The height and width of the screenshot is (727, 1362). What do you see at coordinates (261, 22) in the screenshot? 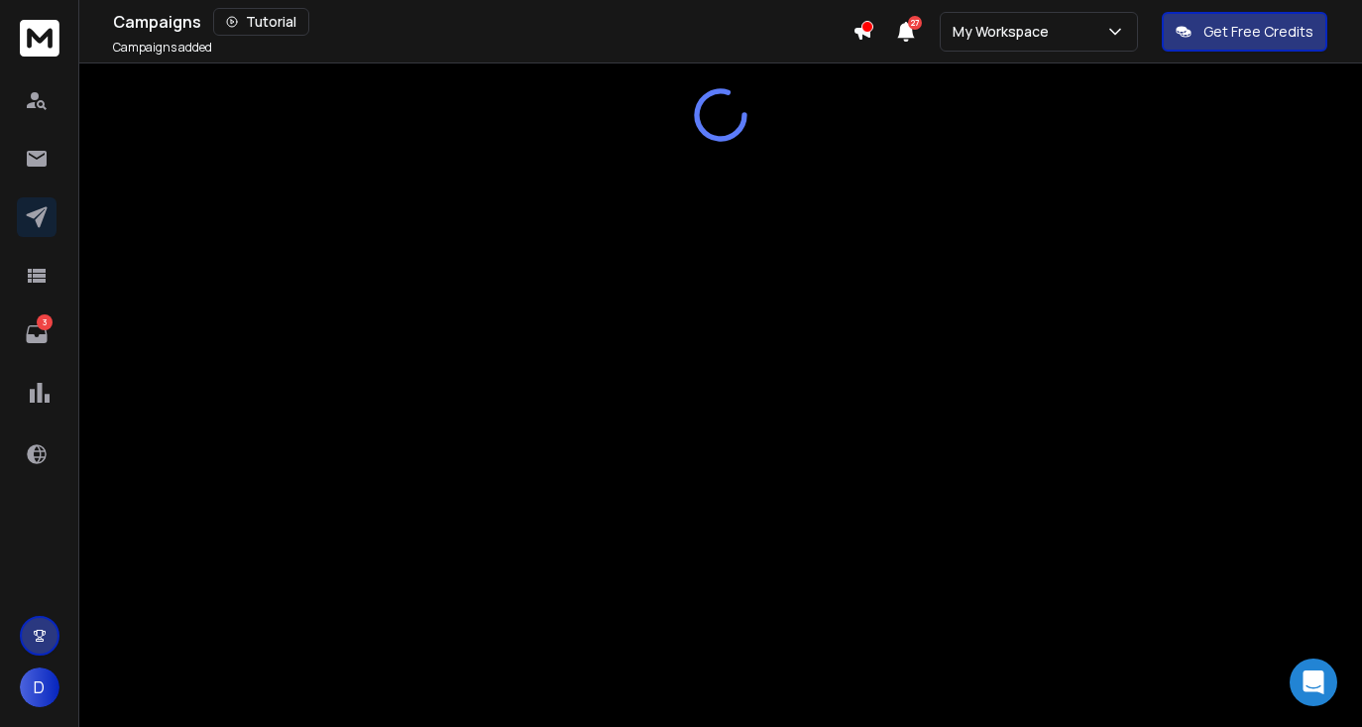
I see `button: Tutorial` at bounding box center [261, 22].